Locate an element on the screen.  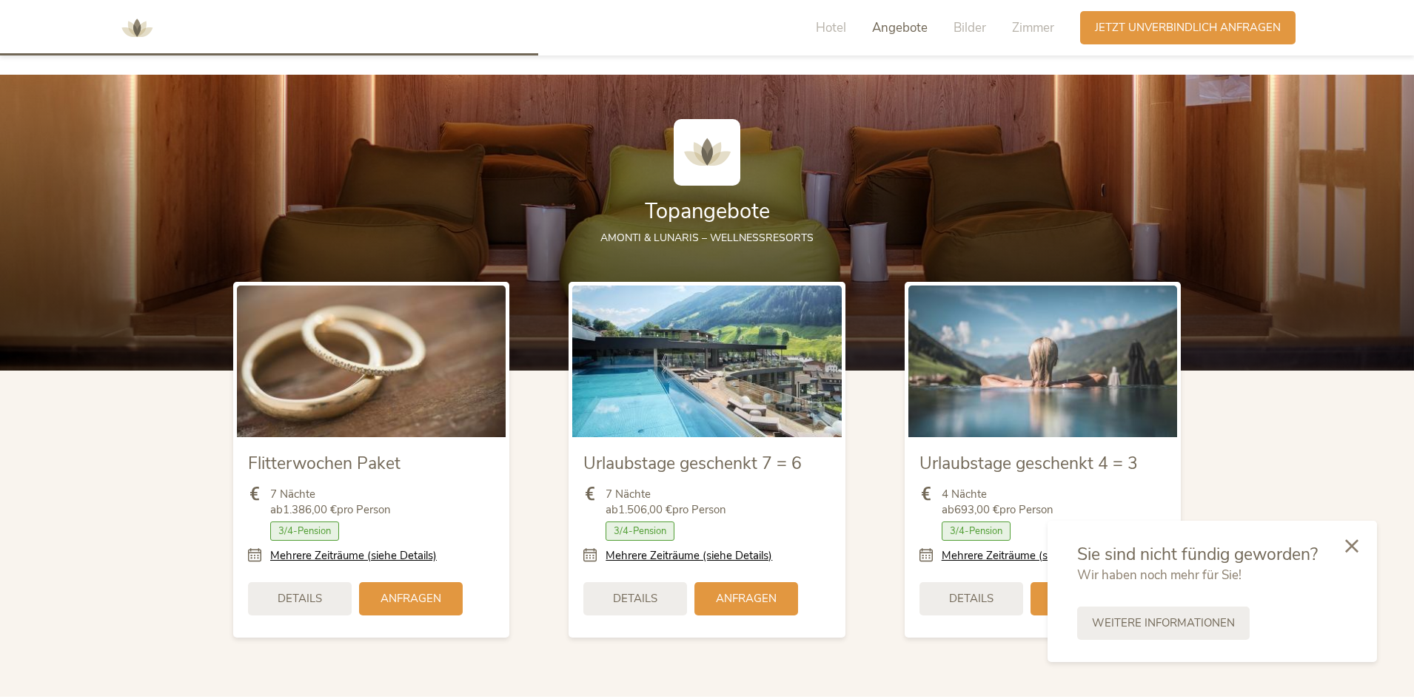
span: AMONTI & LUNARIS – Wellnessresorts is located at coordinates (707, 238).